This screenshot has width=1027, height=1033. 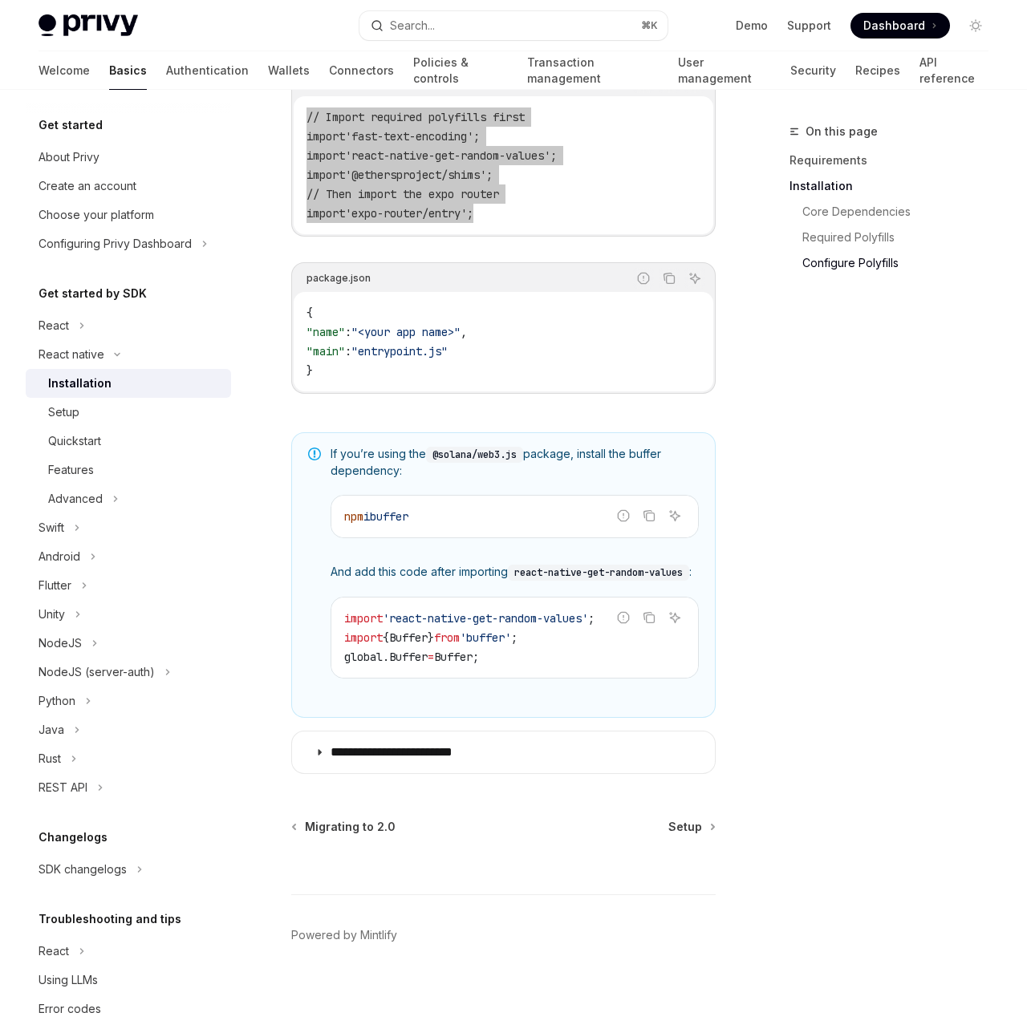 What do you see at coordinates (128, 1009) in the screenshot?
I see `a: Error codes` at bounding box center [128, 1009].